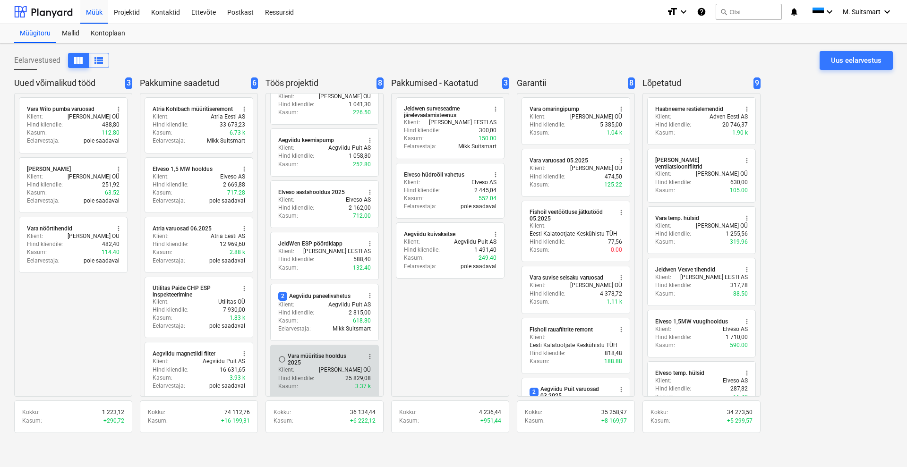 Image resolution: width=907 pixels, height=467 pixels. I want to click on div: Vara müüritise hooldus 2025, so click(324, 360).